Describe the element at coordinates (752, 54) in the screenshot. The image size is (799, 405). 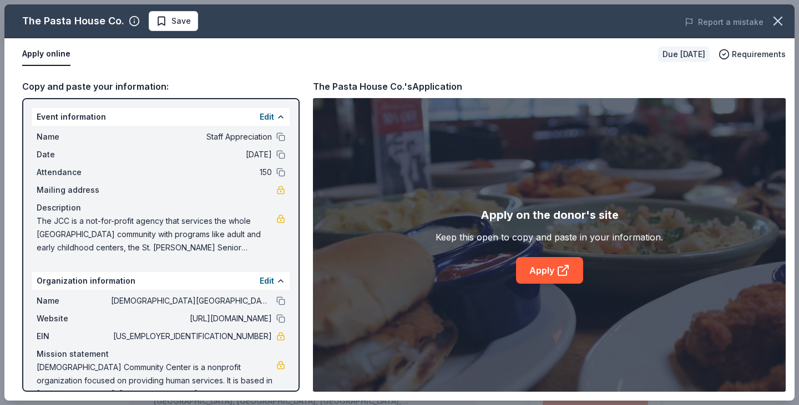
I see `button: Requirements` at that location.